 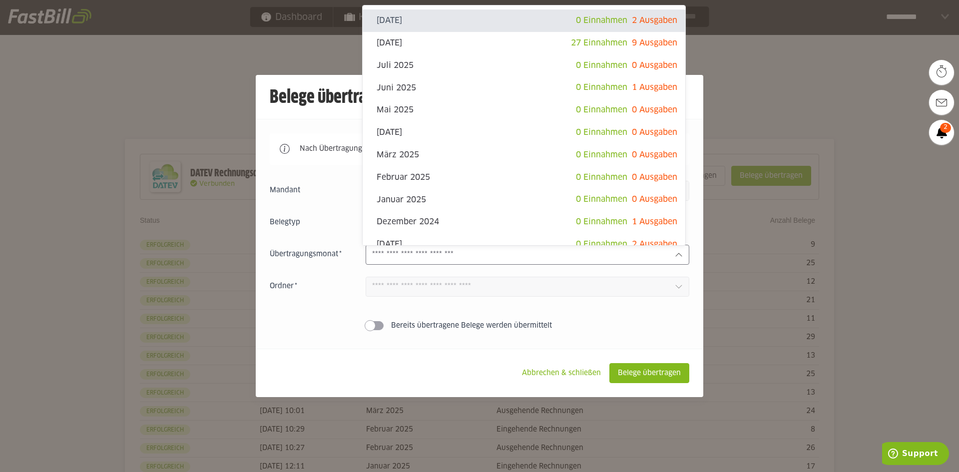 What do you see at coordinates (655, 43) in the screenshot?
I see `span: 9 Ausgaben` at bounding box center [655, 43].